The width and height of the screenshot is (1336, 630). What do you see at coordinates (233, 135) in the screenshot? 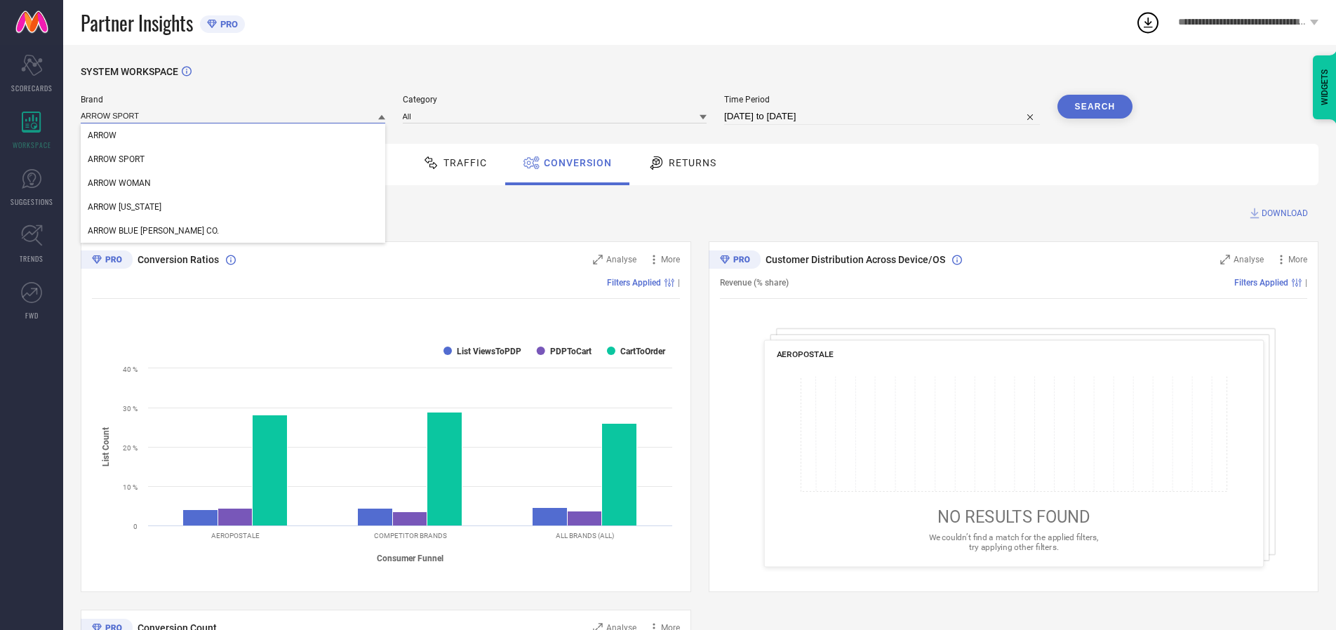
I see `div: ARROW` at bounding box center [233, 135].